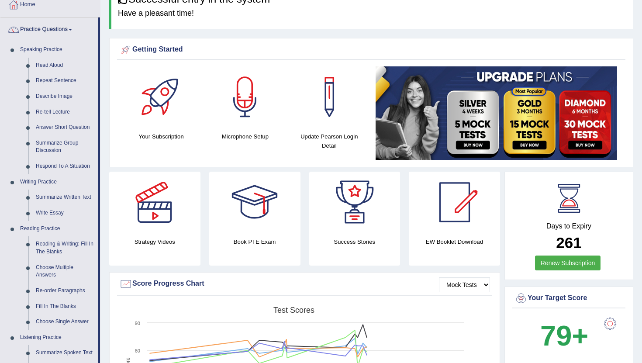  I want to click on a: Renew Subscription, so click(568, 263).